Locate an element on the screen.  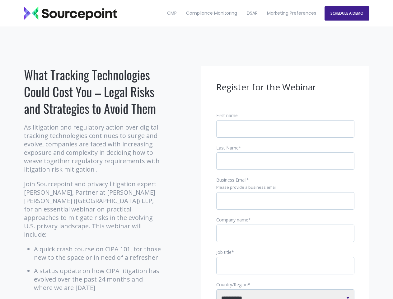
h3: Register for the Webinar is located at coordinates (285, 87).